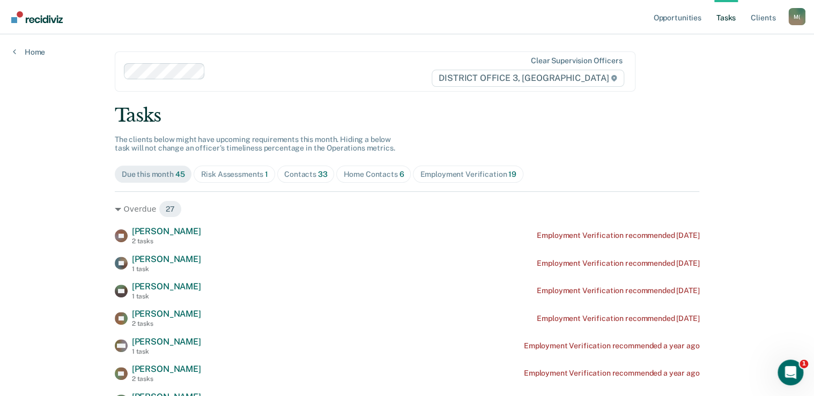 The height and width of the screenshot is (396, 814). What do you see at coordinates (797, 17) in the screenshot?
I see `div: M (` at bounding box center [797, 17].